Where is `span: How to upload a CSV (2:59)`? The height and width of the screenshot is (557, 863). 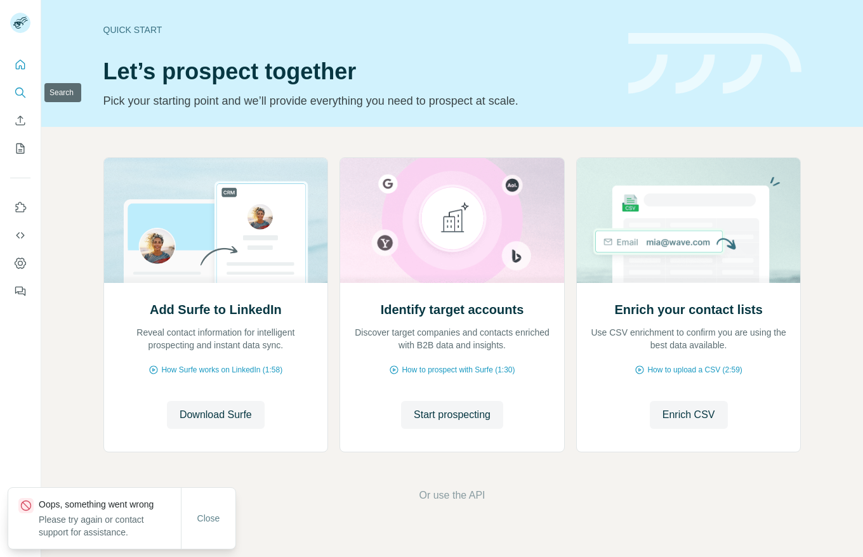
span: How to upload a CSV (2:59) is located at coordinates (694, 370).